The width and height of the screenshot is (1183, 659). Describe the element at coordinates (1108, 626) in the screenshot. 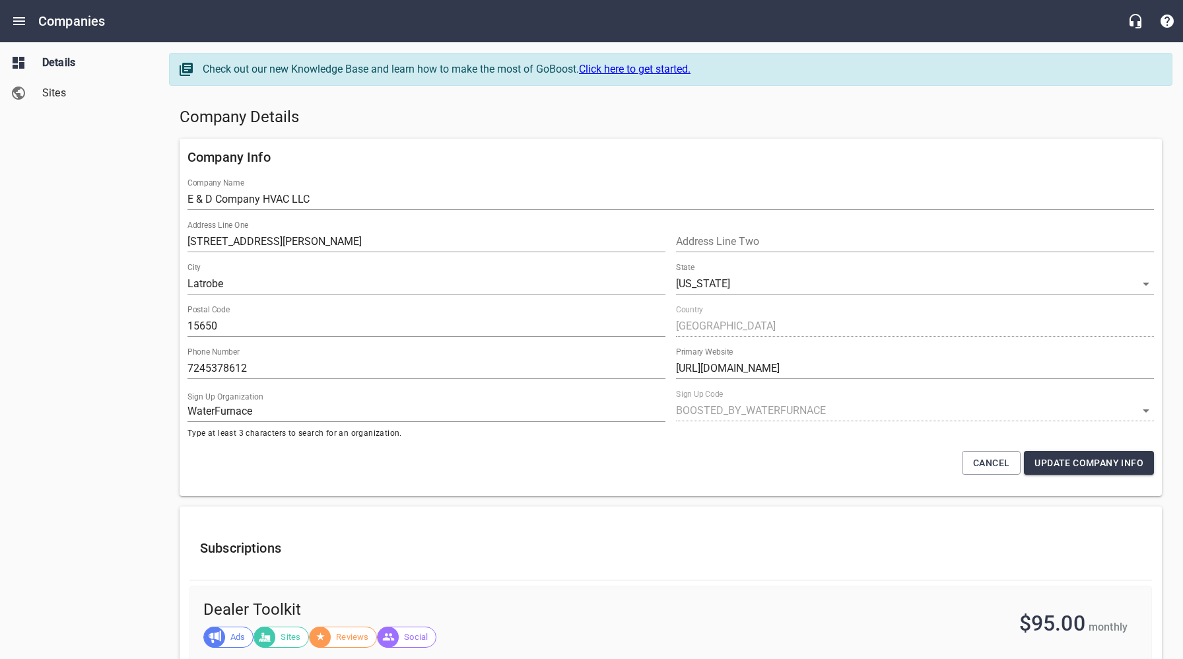

I see `span: monthly` at that location.